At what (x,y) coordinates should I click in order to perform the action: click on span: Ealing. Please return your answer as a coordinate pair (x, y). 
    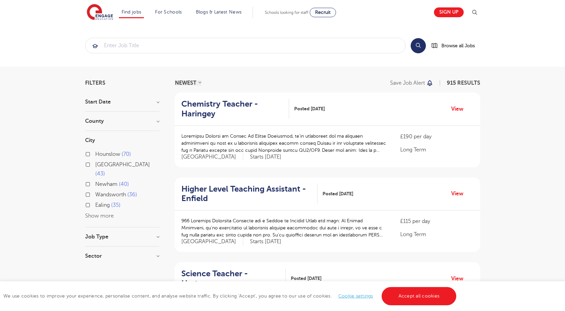
    Looking at the image, I should click on (102, 205).